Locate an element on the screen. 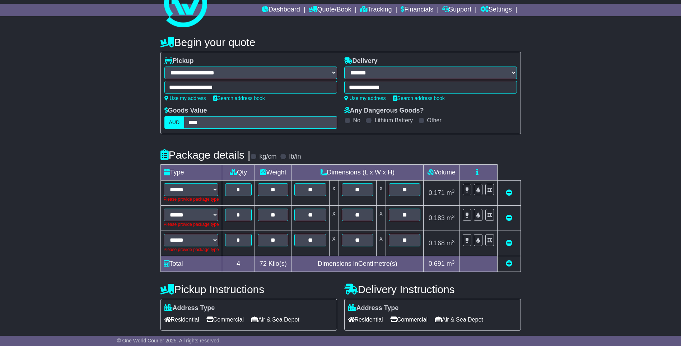 The image size is (681, 346). a: Quote/Book is located at coordinates (330, 10).